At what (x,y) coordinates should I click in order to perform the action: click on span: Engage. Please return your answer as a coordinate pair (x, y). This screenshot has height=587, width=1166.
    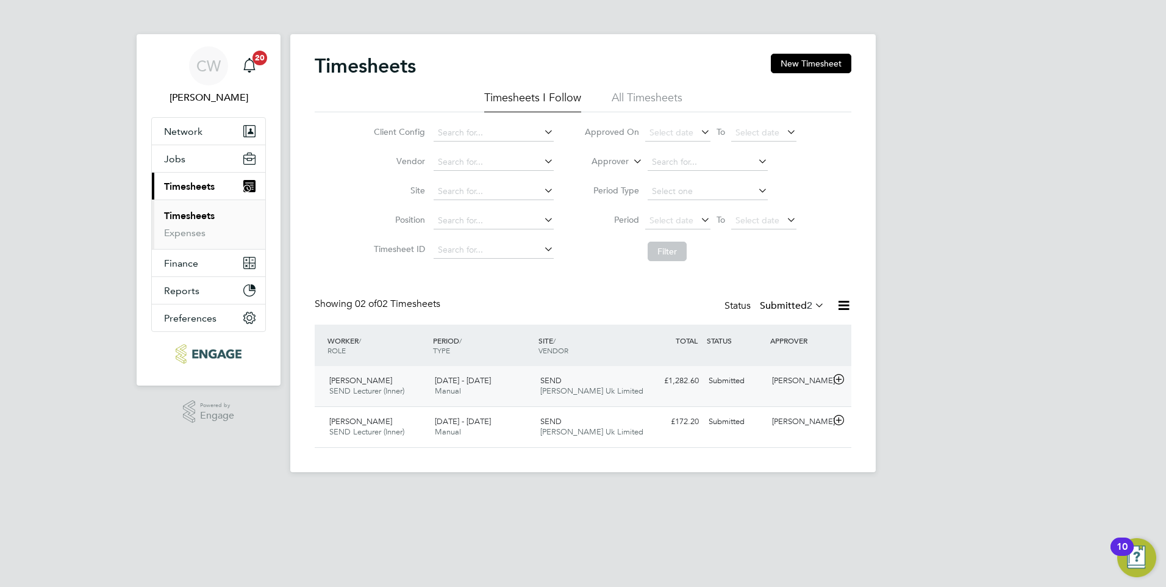
    Looking at the image, I should click on (217, 415).